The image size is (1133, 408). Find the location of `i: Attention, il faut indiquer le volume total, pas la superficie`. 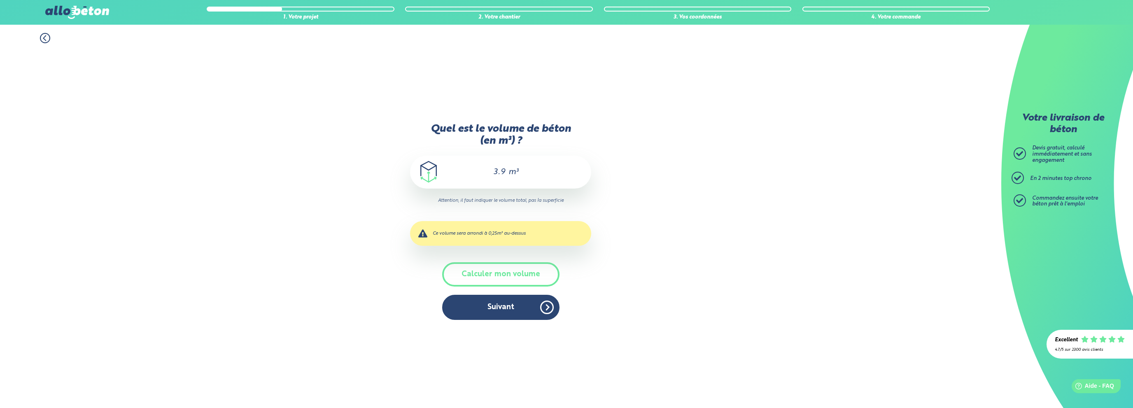

i: Attention, il faut indiquer le volume total, pas la superficie is located at coordinates (500, 200).